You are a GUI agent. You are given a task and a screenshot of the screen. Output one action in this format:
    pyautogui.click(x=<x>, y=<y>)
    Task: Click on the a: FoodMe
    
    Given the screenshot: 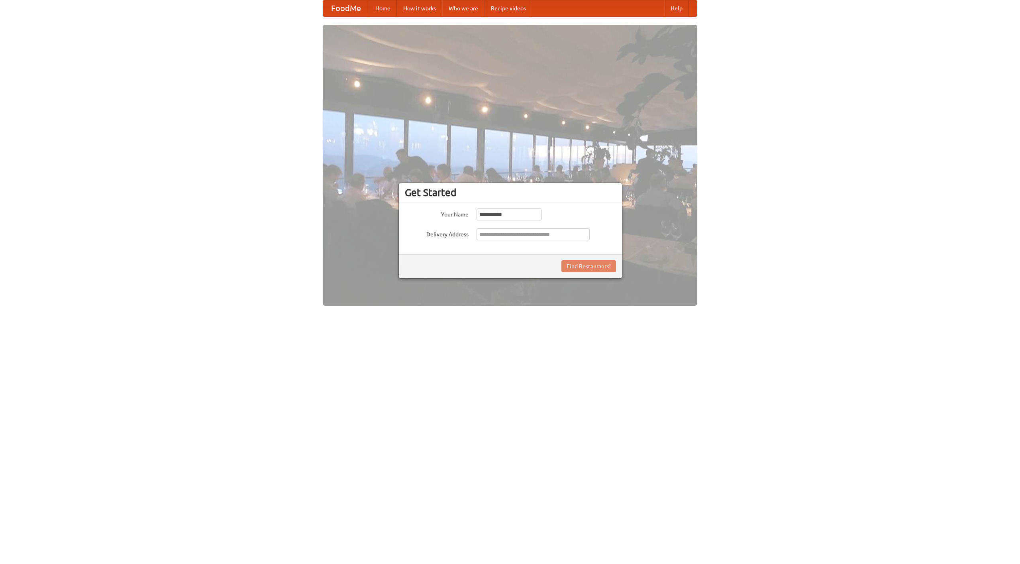 What is the action you would take?
    pyautogui.click(x=346, y=8)
    